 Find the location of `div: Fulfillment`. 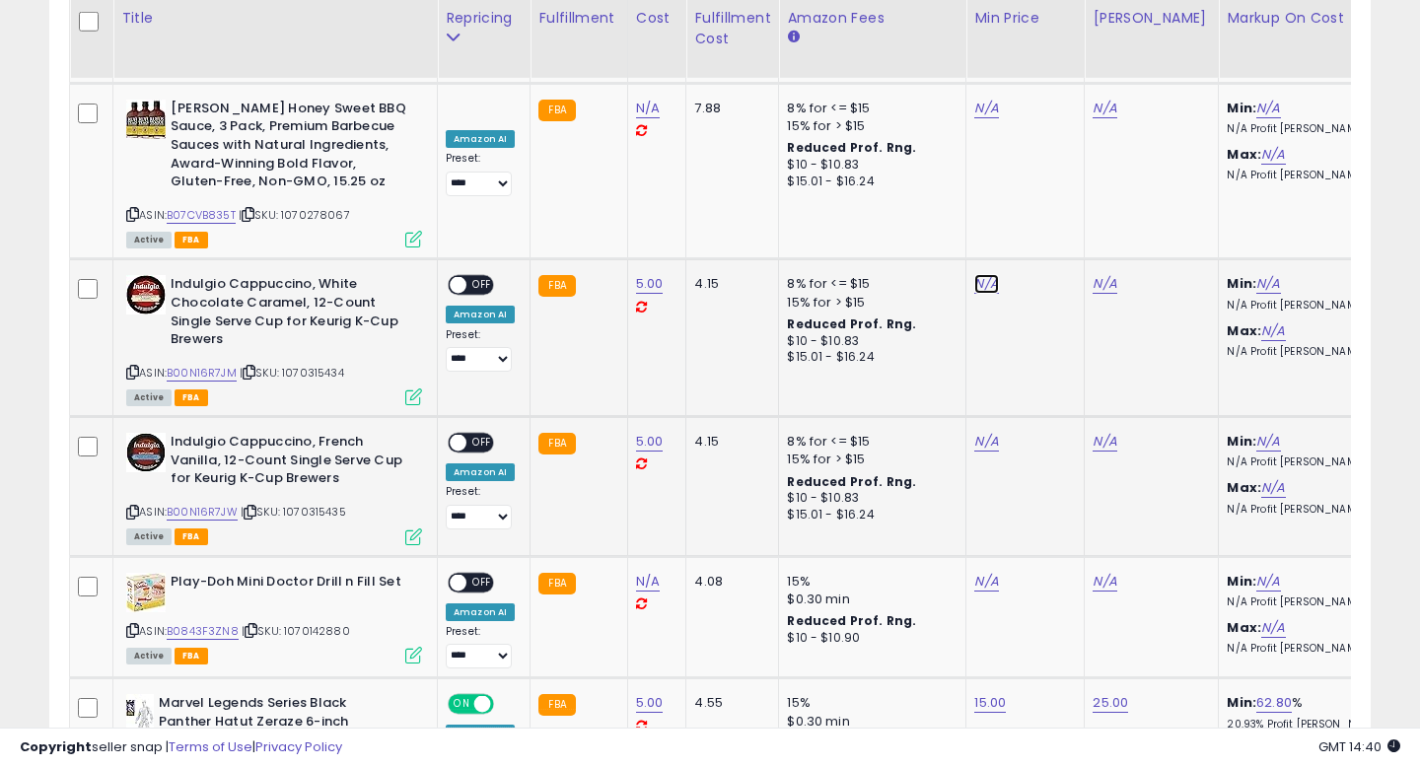

div: Fulfillment is located at coordinates (578, 17).